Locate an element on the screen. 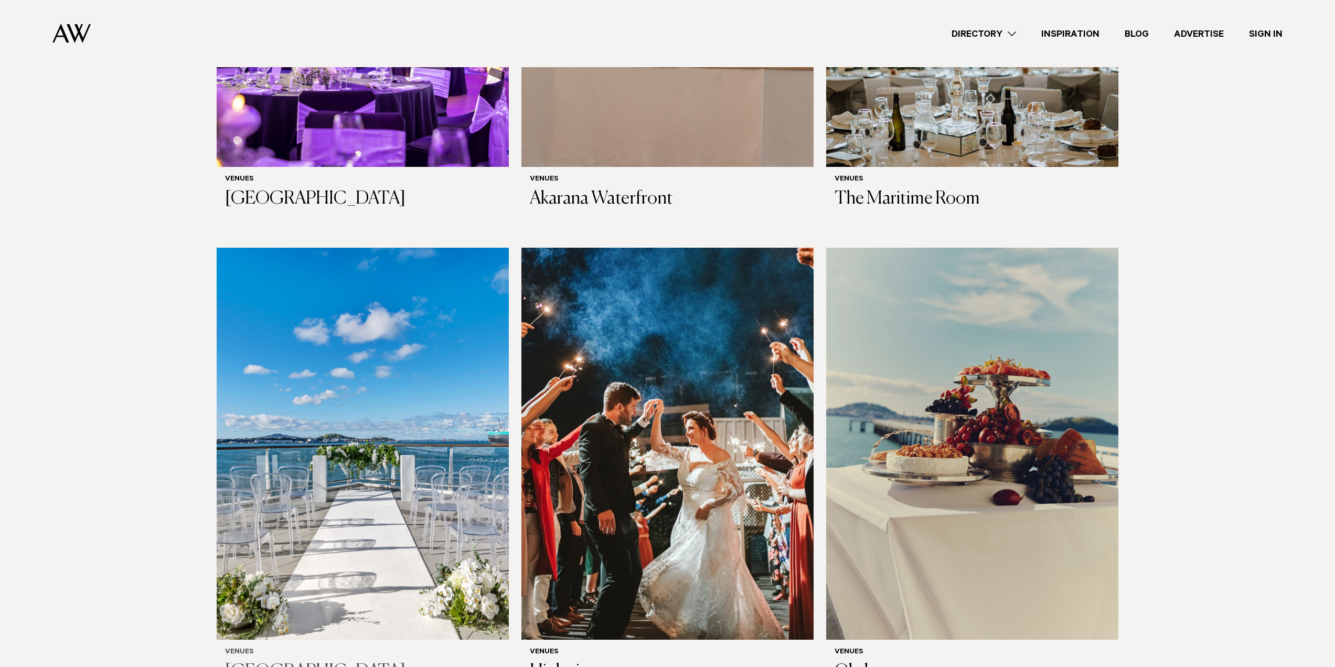  img: Auckland Weddings Venues | Highwic is located at coordinates (667, 444).